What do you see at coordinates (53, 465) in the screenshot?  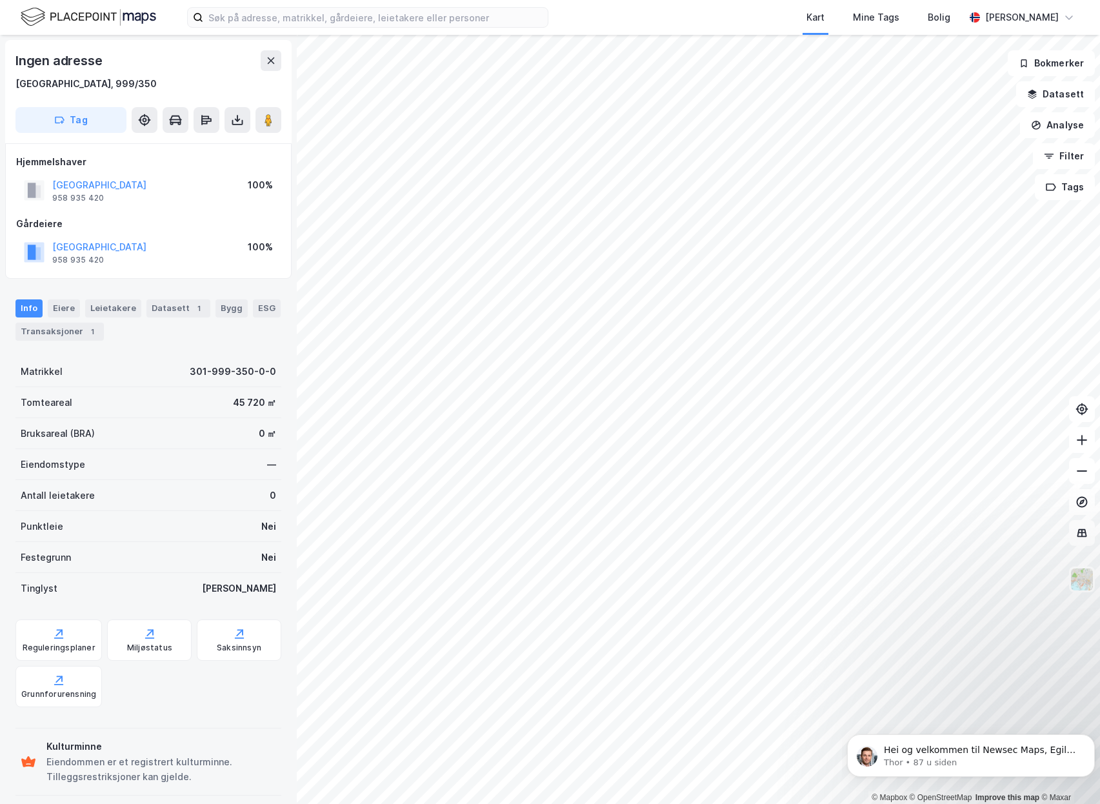 I see `div: Eiendomstype` at bounding box center [53, 465].